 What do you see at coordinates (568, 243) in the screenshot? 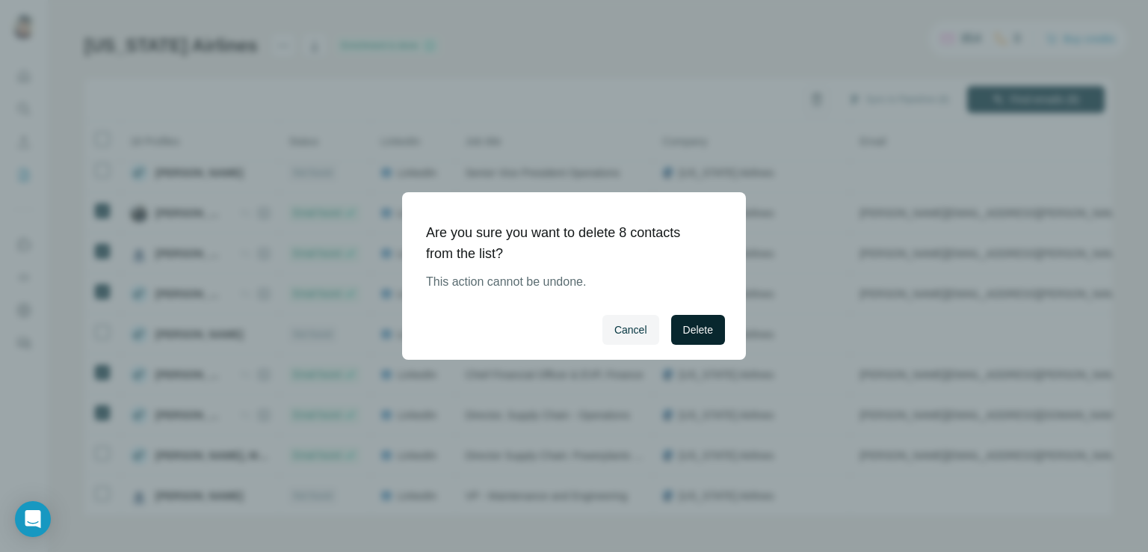
I see `h1: Are you sure you want to delete 8 contacts from the list?` at bounding box center [568, 243].